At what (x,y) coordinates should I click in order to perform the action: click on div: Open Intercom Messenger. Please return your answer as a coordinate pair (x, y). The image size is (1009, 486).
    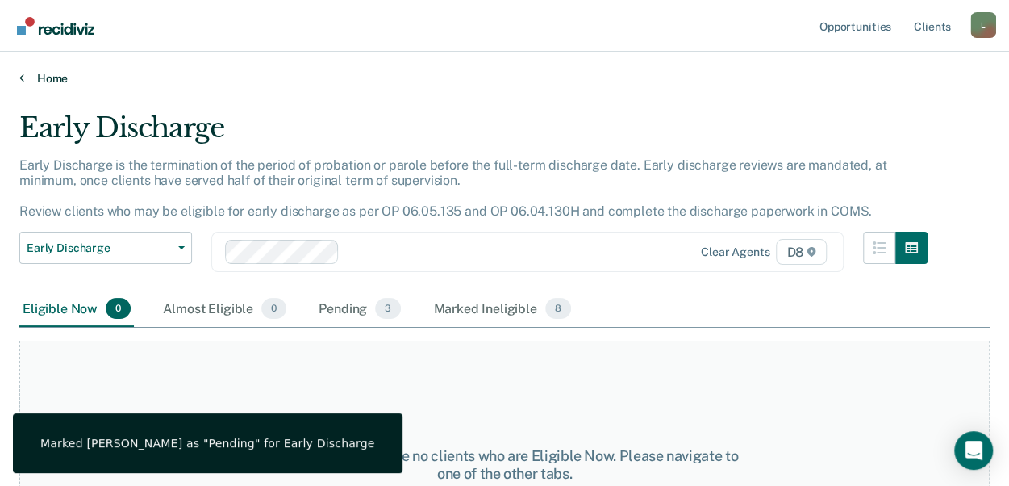
    Looking at the image, I should click on (974, 450).